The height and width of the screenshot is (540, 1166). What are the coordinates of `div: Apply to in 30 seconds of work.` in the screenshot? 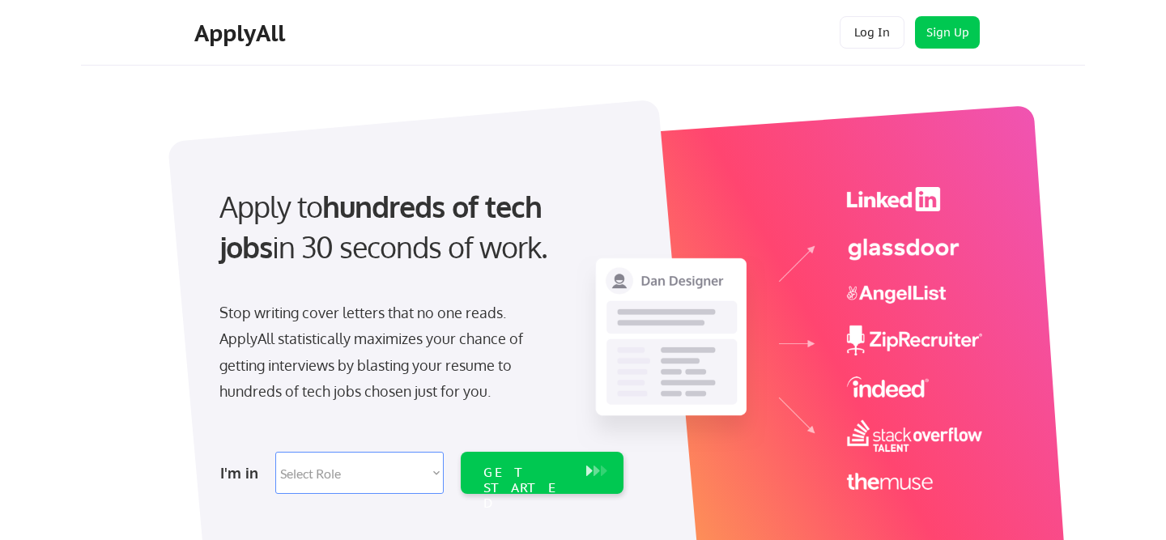 It's located at (418, 227).